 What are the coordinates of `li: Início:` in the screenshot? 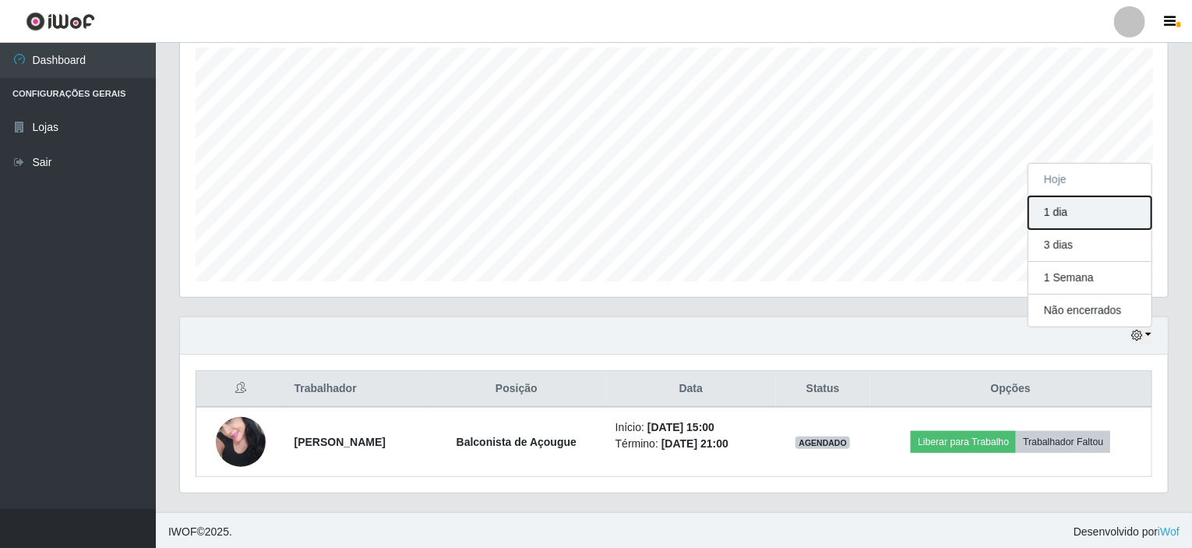 It's located at (691, 427).